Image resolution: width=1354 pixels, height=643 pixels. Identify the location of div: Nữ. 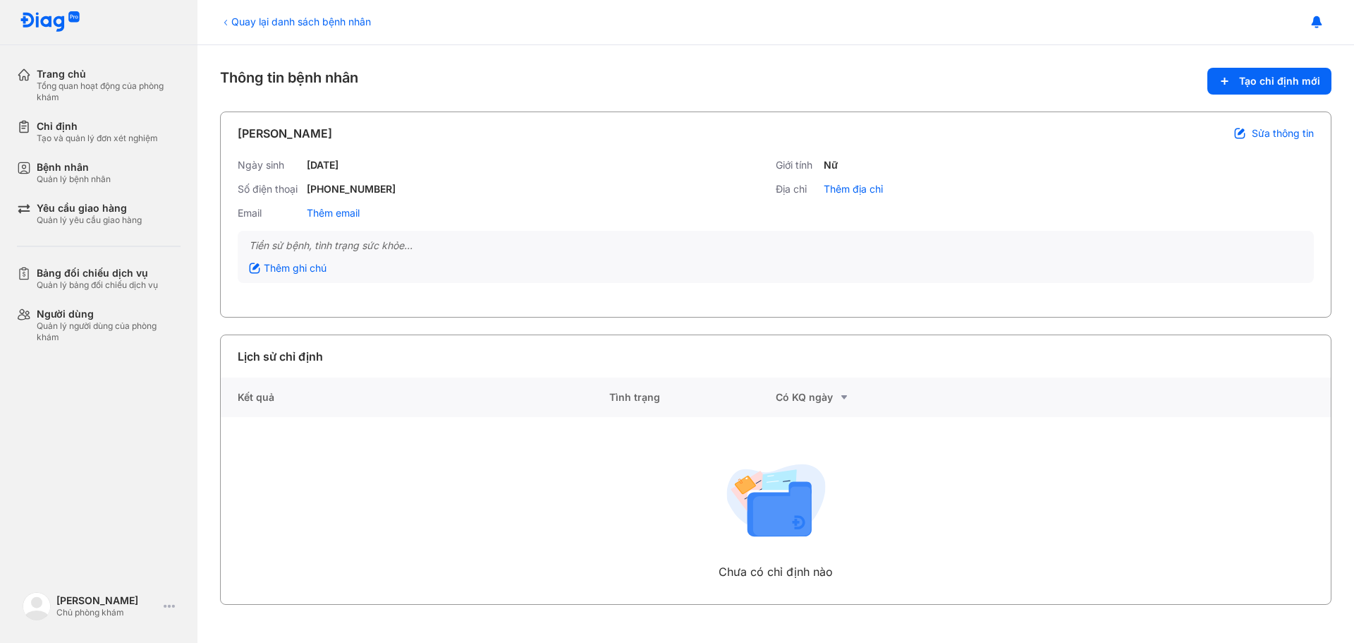
(831, 165).